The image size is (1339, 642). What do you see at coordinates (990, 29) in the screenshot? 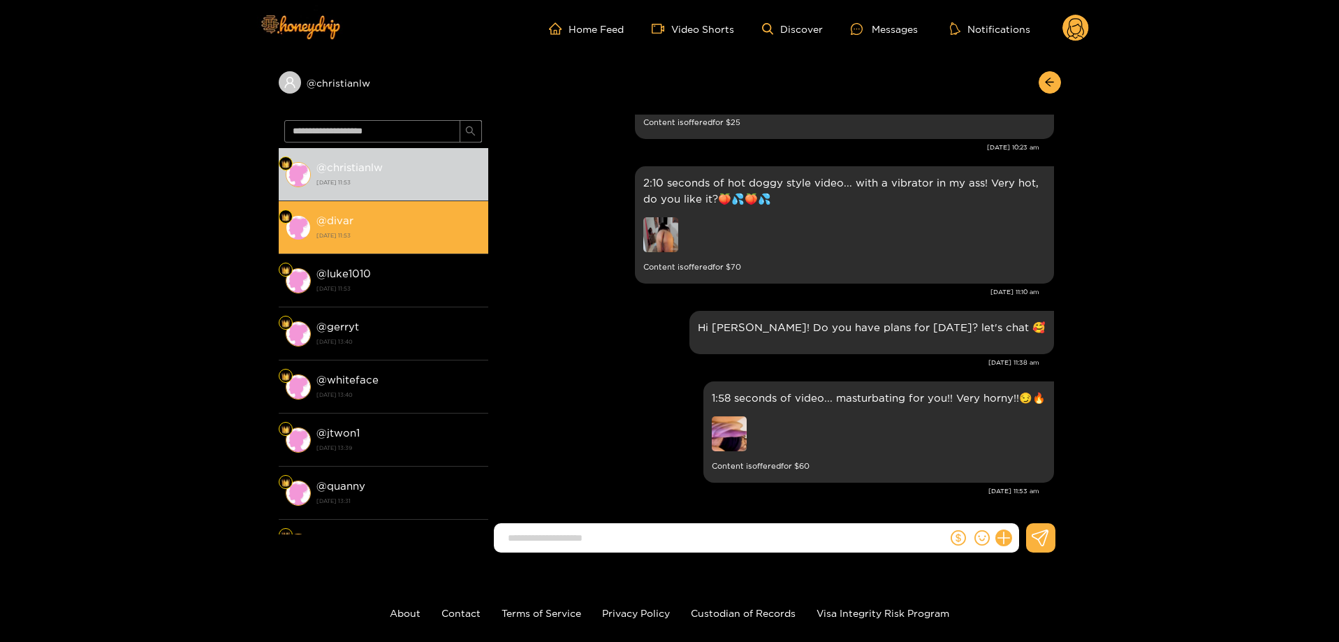
I see `button: Notifications` at bounding box center [990, 29].